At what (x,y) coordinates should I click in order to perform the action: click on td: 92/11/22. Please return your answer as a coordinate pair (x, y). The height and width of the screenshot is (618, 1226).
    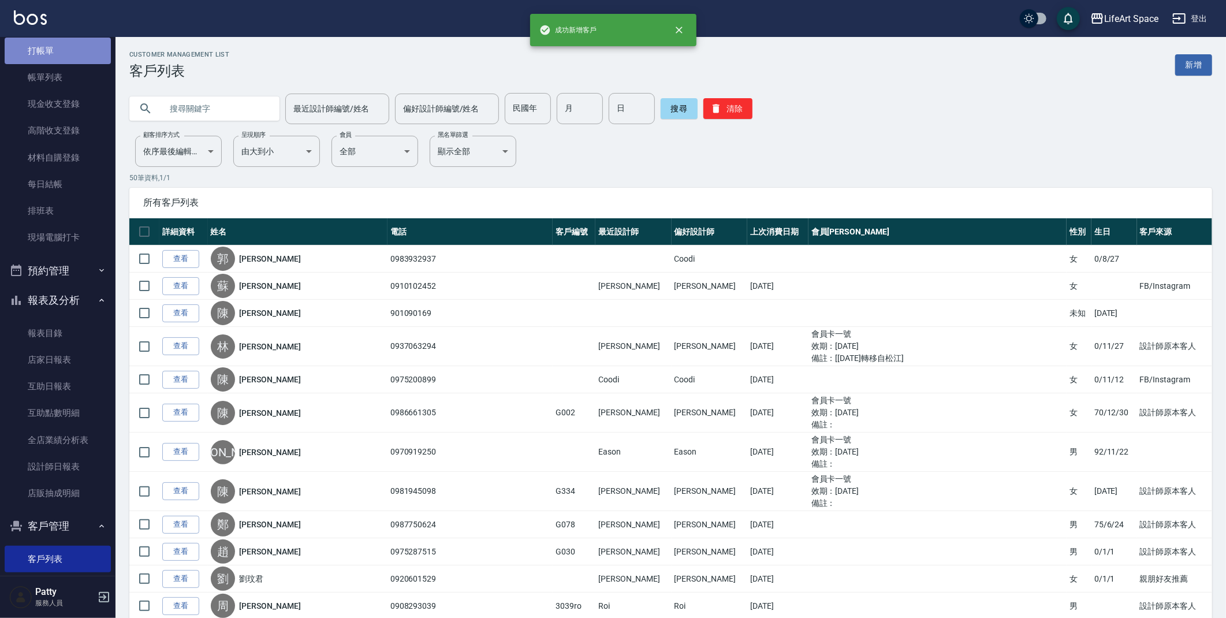
    Looking at the image, I should click on (1114, 452).